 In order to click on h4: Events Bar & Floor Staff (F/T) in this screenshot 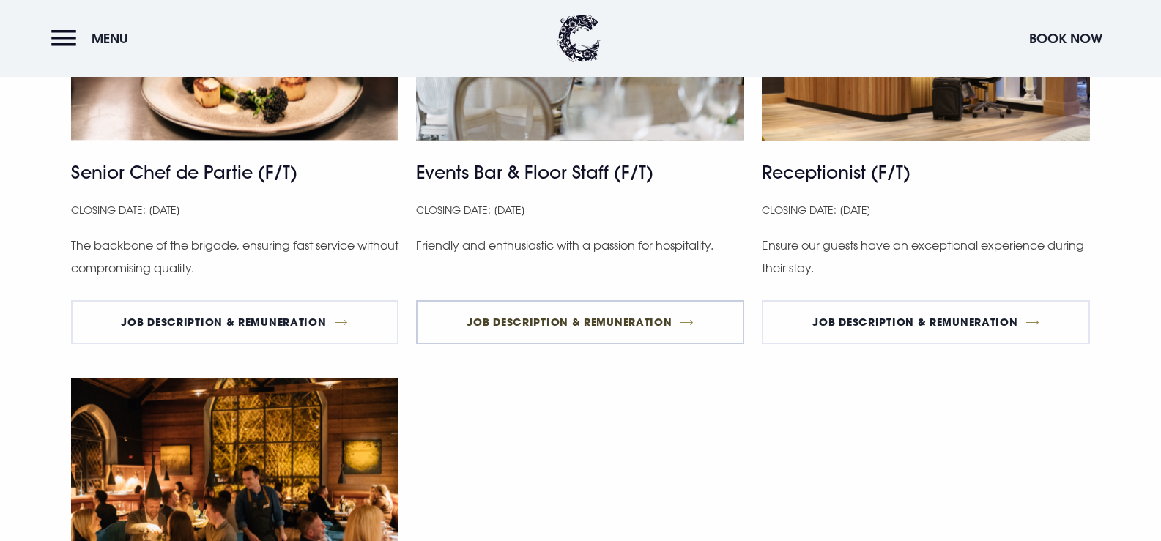, I will do `click(580, 172)`.